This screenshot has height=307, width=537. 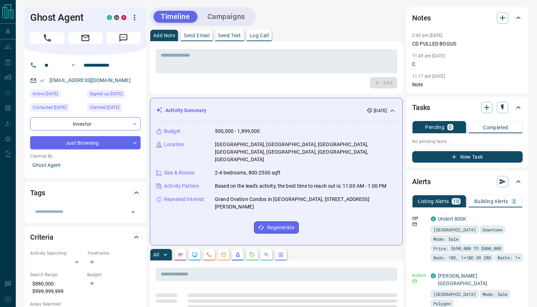 What do you see at coordinates (85, 165) in the screenshot?
I see `p: Ghost Agent` at bounding box center [85, 165].